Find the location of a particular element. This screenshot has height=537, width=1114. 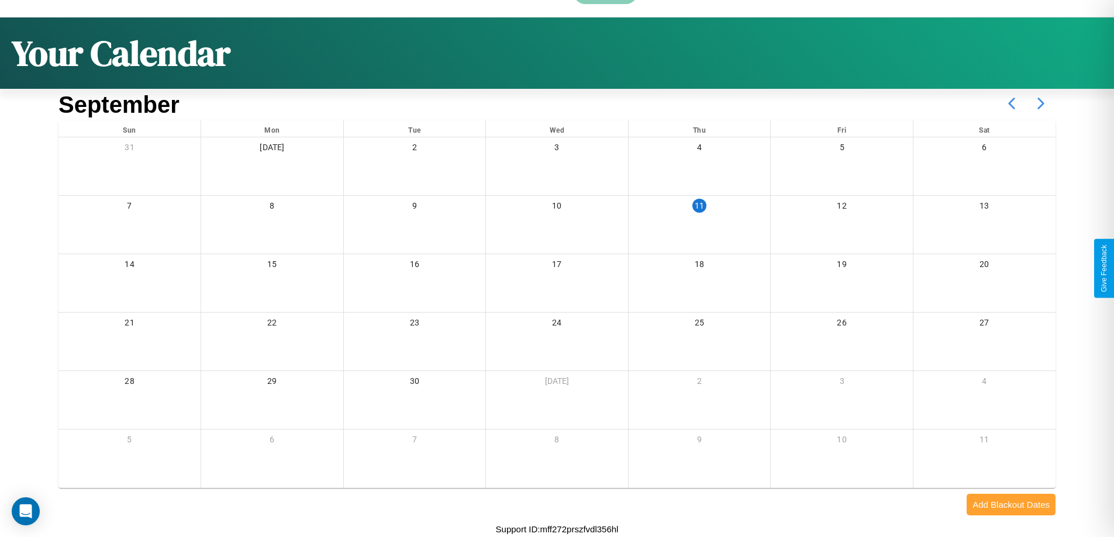

div: Open Intercom Messenger is located at coordinates (26, 512).